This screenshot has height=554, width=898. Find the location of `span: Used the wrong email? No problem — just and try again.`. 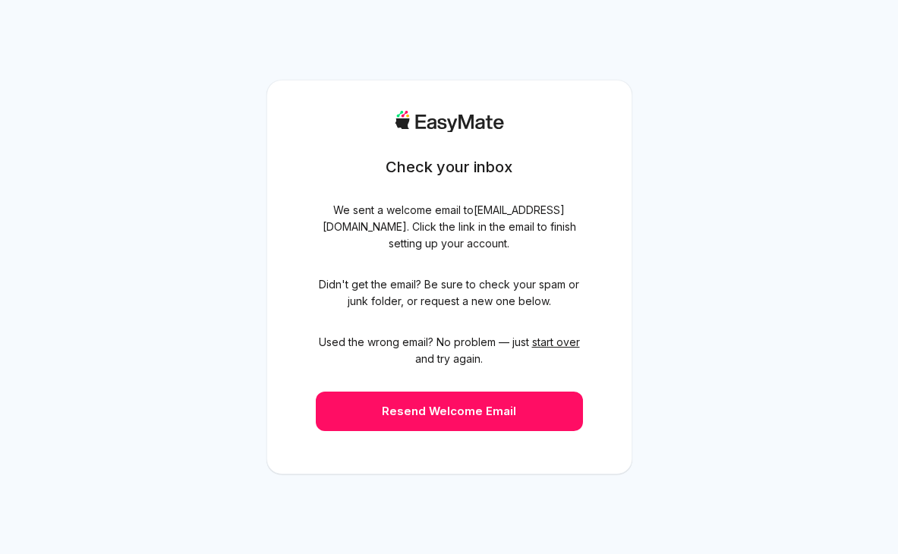

span: Used the wrong email? No problem — just and try again. is located at coordinates (449, 351).